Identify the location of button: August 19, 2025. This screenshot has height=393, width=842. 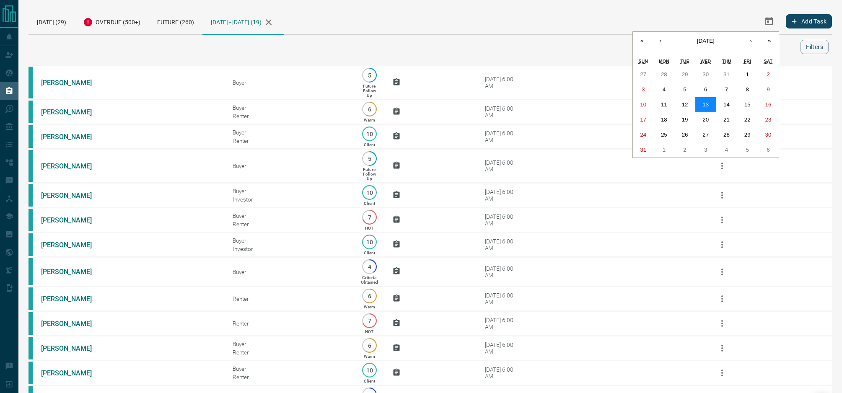
(685, 120).